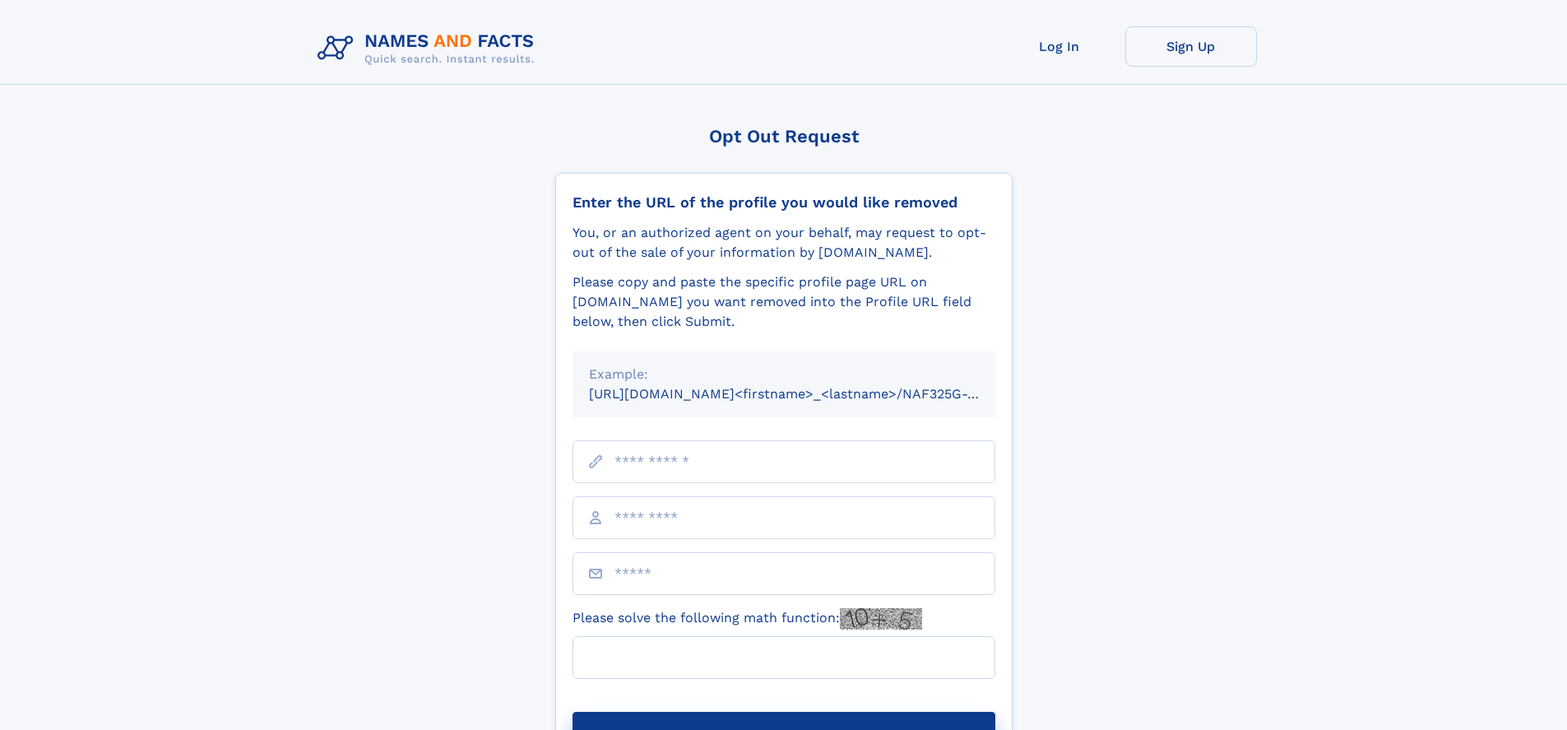  I want to click on a: Log In, so click(1059, 46).